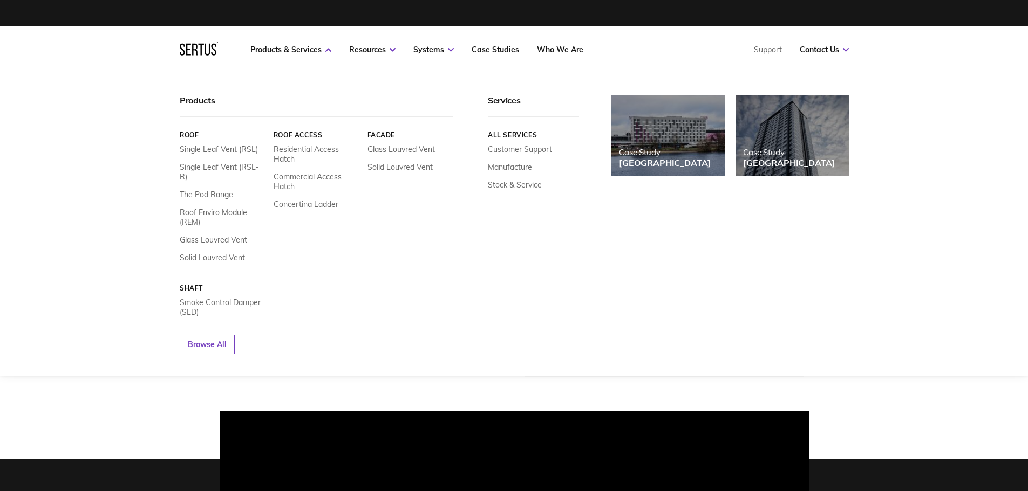 The width and height of the screenshot is (1028, 491). What do you see at coordinates (316, 154) in the screenshot?
I see `a: Residential Access Hatch` at bounding box center [316, 154].